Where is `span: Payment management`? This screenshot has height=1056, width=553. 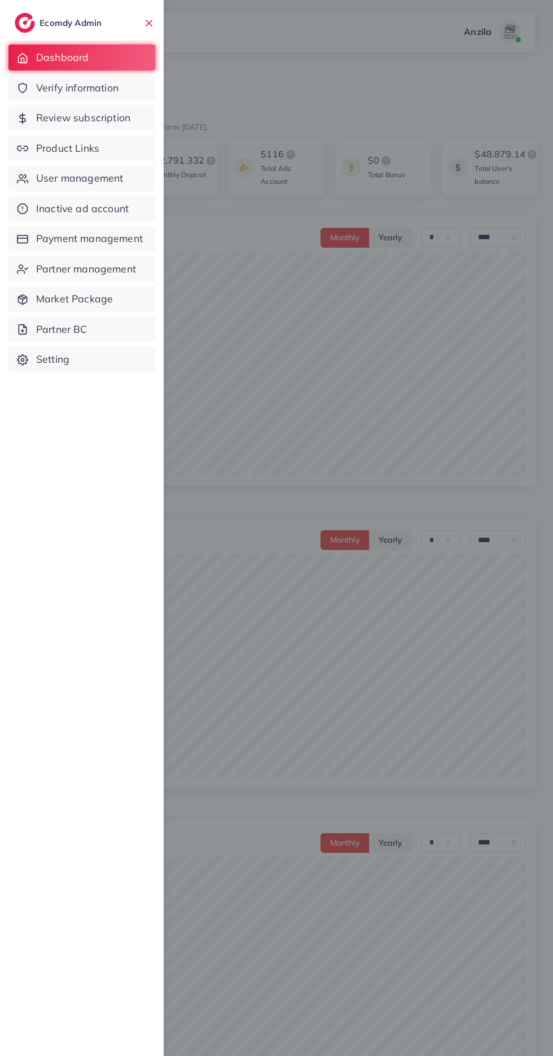 span: Payment management is located at coordinates (89, 239).